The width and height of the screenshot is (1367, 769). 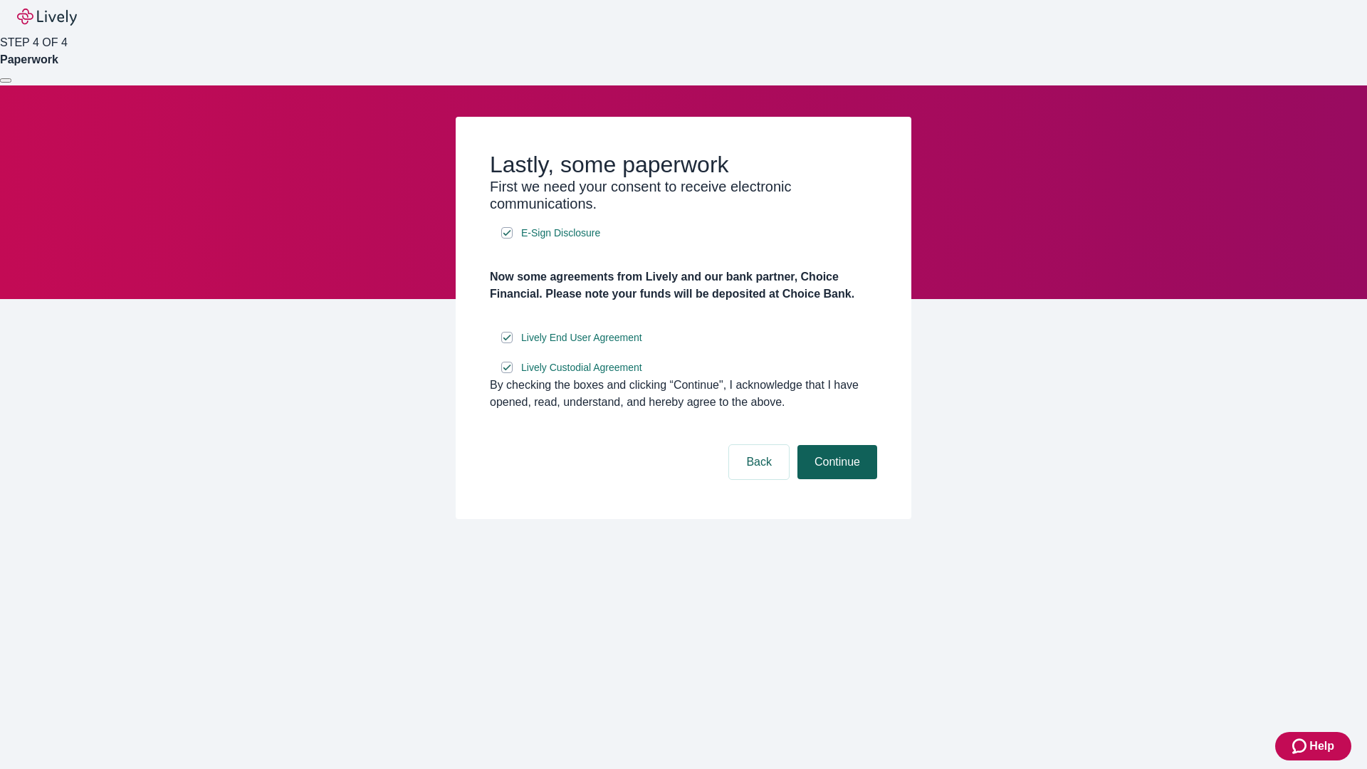 I want to click on img: Lively, so click(x=47, y=17).